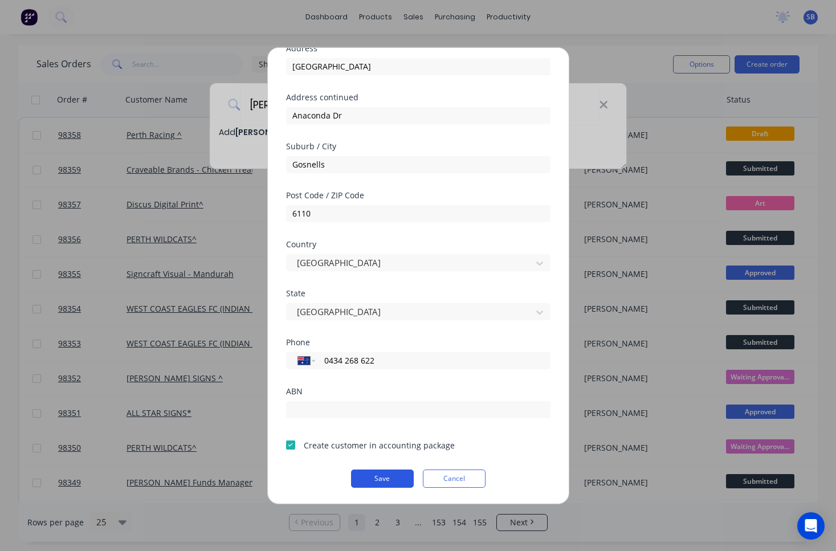  Describe the element at coordinates (418, 342) in the screenshot. I see `div: Phone` at that location.